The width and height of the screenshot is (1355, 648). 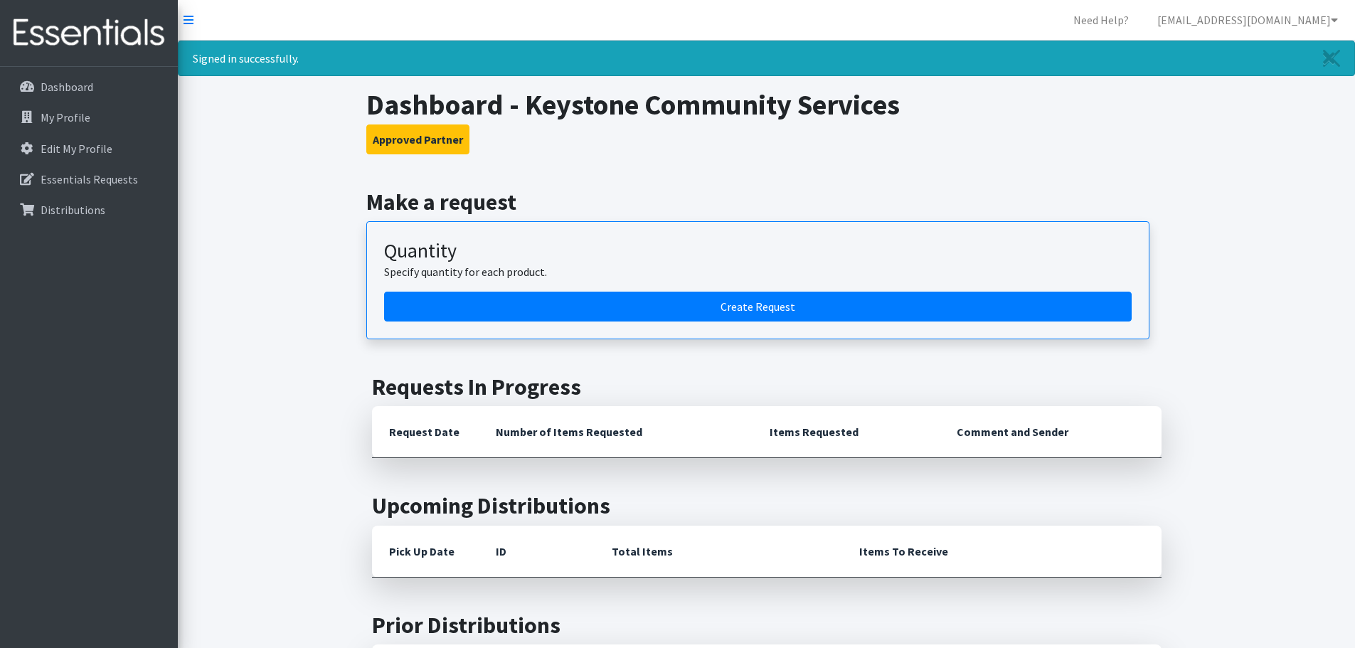 What do you see at coordinates (89, 210) in the screenshot?
I see `a: Distributions` at bounding box center [89, 210].